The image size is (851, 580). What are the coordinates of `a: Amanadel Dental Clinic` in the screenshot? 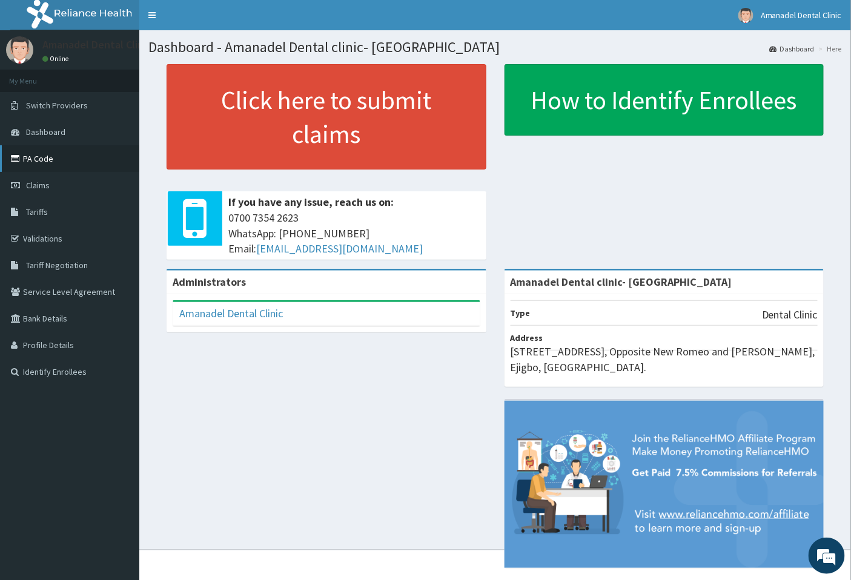 It's located at (231, 313).